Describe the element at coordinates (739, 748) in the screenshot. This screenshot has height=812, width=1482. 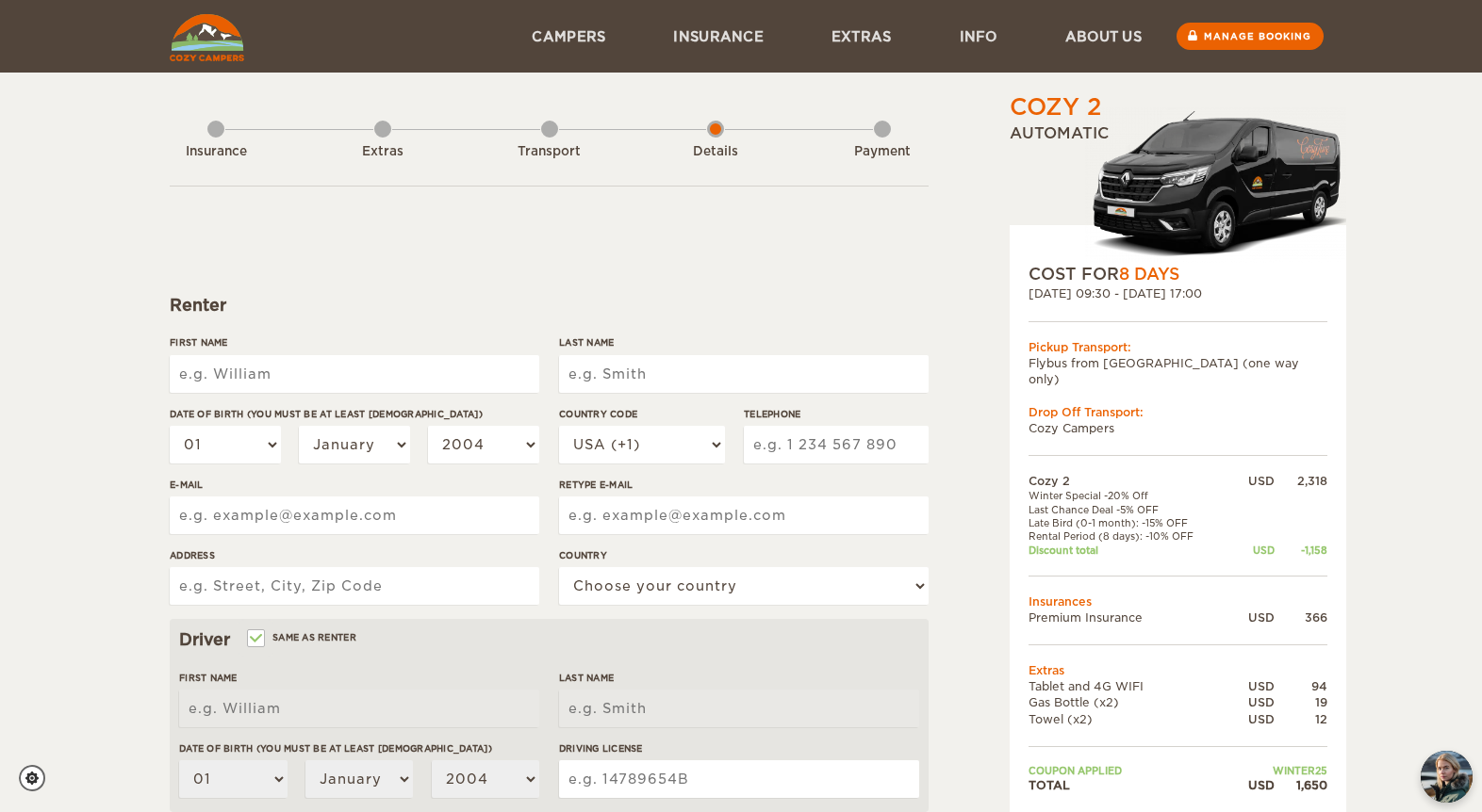
I see `label: Driving License` at that location.